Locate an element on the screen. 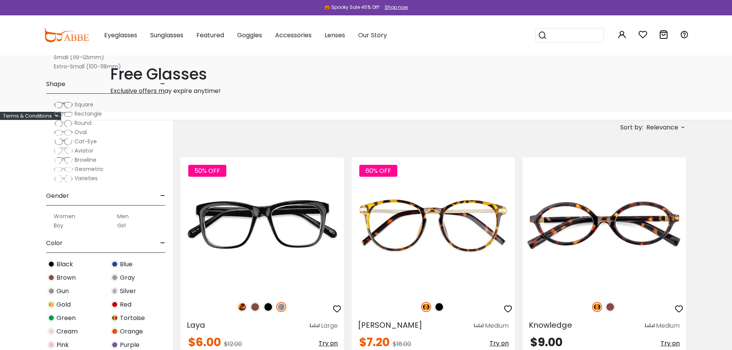  span: Browline is located at coordinates (85, 160).